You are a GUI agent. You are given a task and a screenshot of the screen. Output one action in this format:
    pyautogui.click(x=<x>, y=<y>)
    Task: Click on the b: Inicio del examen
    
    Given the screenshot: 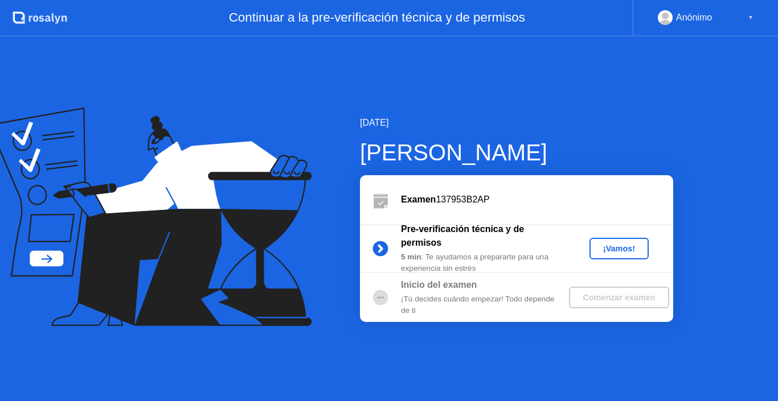 What is the action you would take?
    pyautogui.click(x=439, y=285)
    